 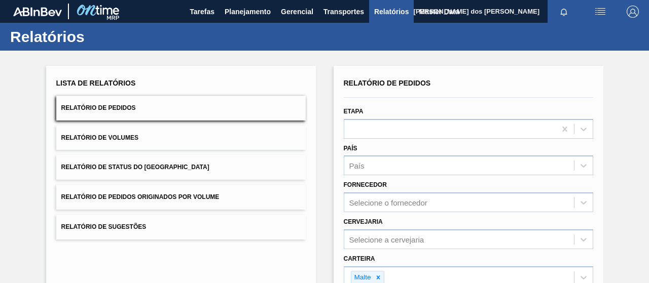 I want to click on span: Planejamento, so click(x=247, y=12).